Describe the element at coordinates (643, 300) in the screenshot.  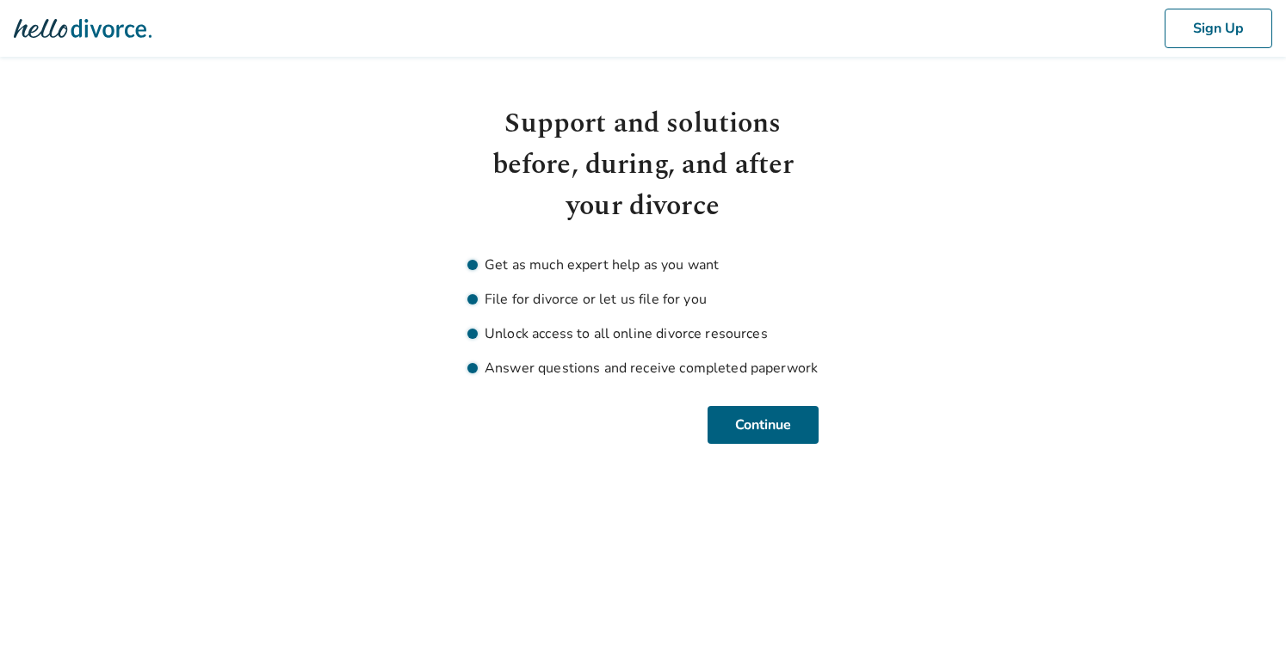
I see `li: File for divorce or let us file for you` at that location.